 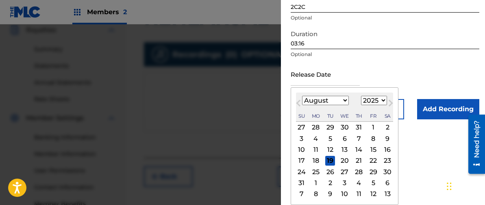 I want to click on div: Choose Wednesday, August 13th, 2025, so click(x=345, y=150).